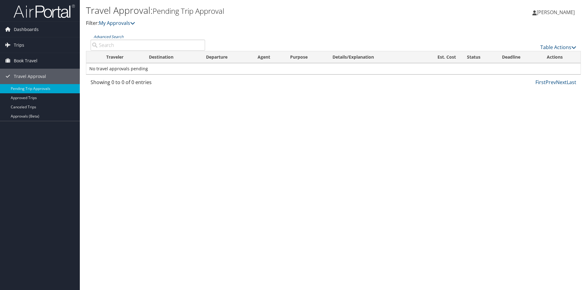  Describe the element at coordinates (148, 45) in the screenshot. I see `input: Advanced Search` at that location.